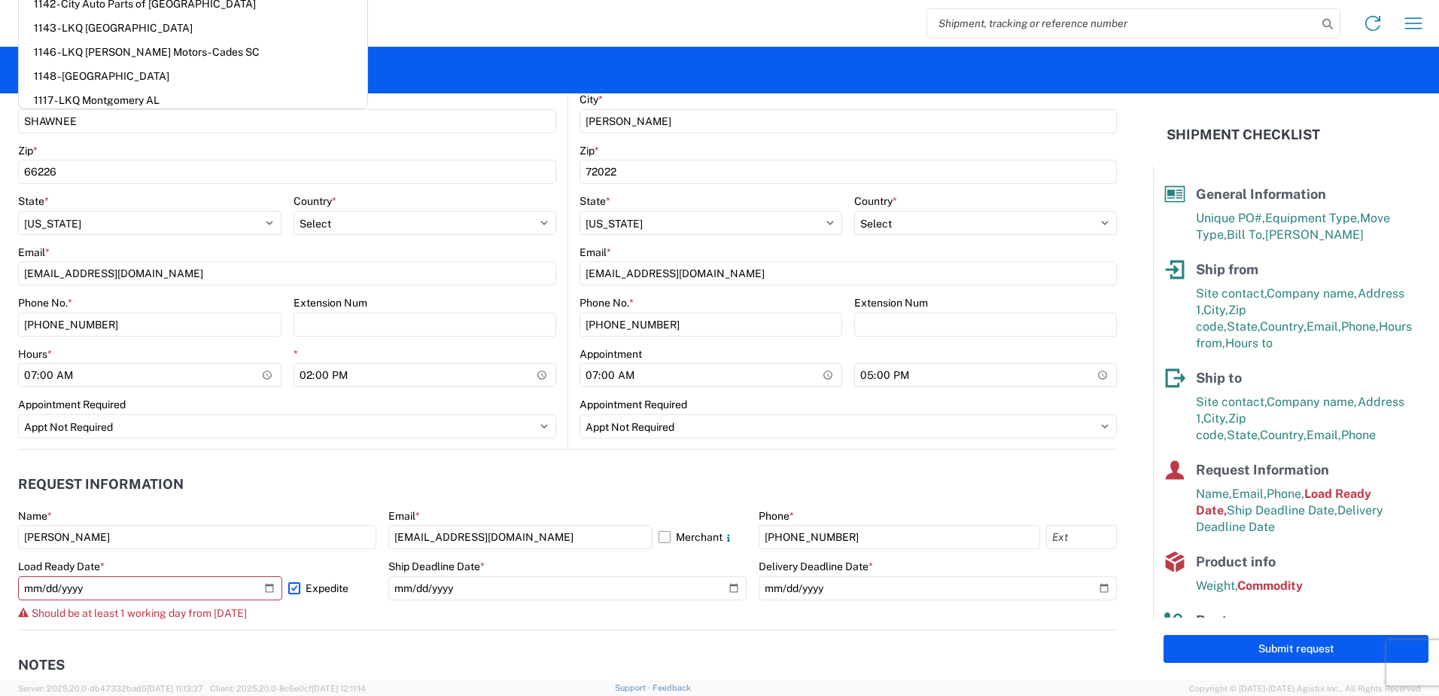  I want to click on a: Support, so click(634, 687).